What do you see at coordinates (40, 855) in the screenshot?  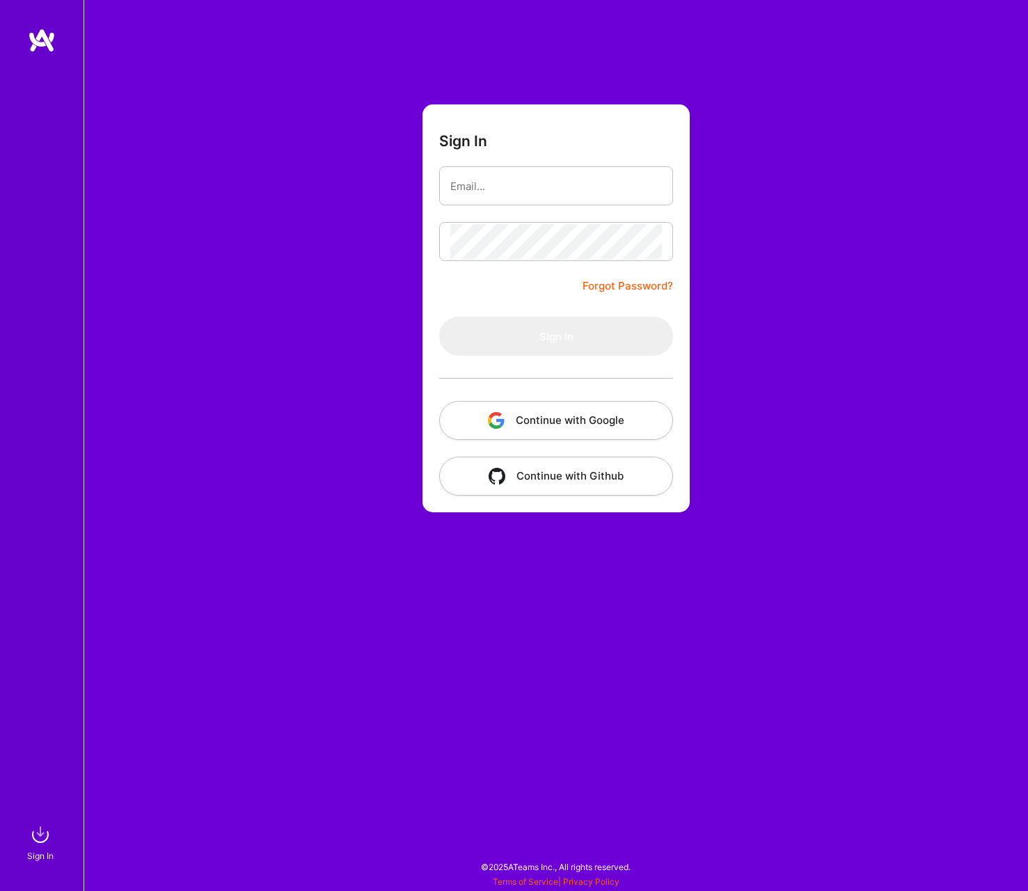 I see `div: Sign In` at bounding box center [40, 855].